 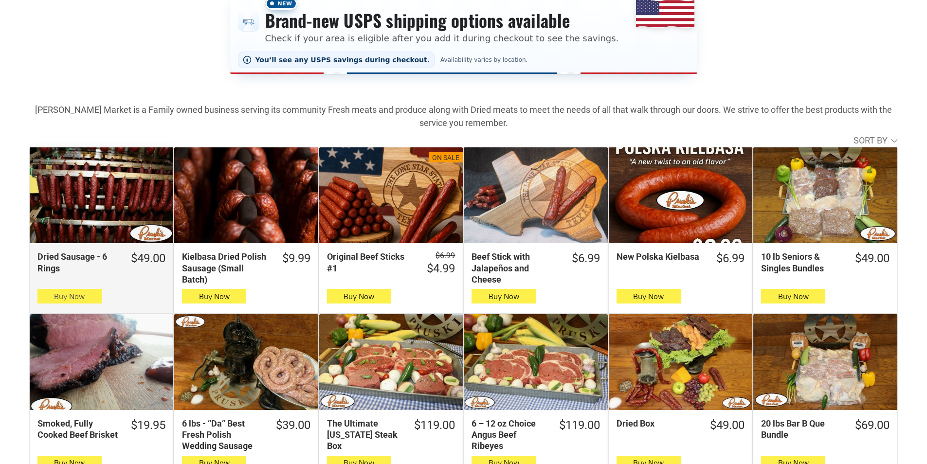 What do you see at coordinates (825, 429) in the screenshot?
I see `a: $69.0020 lbs Bar B Que Bundle` at bounding box center [825, 429].